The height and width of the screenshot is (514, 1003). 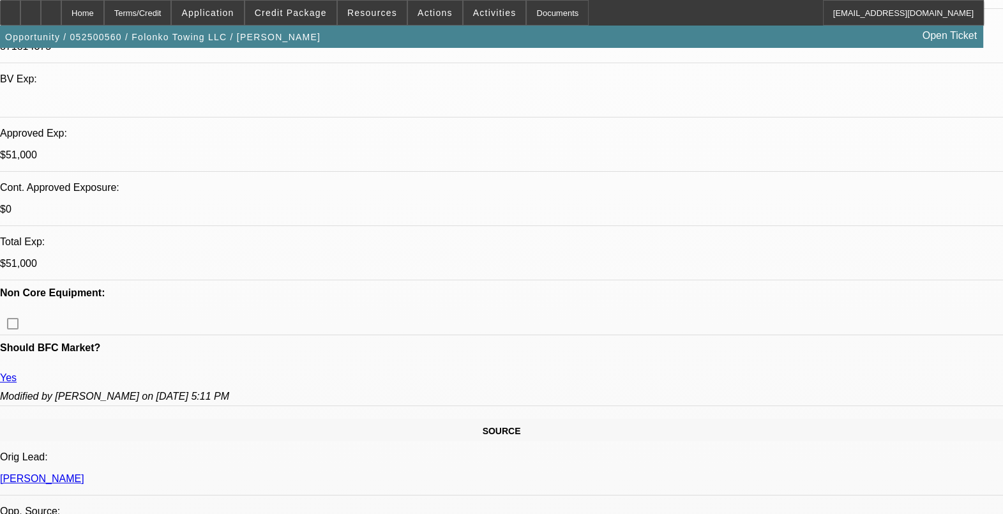 I want to click on button: Resources, so click(x=372, y=13).